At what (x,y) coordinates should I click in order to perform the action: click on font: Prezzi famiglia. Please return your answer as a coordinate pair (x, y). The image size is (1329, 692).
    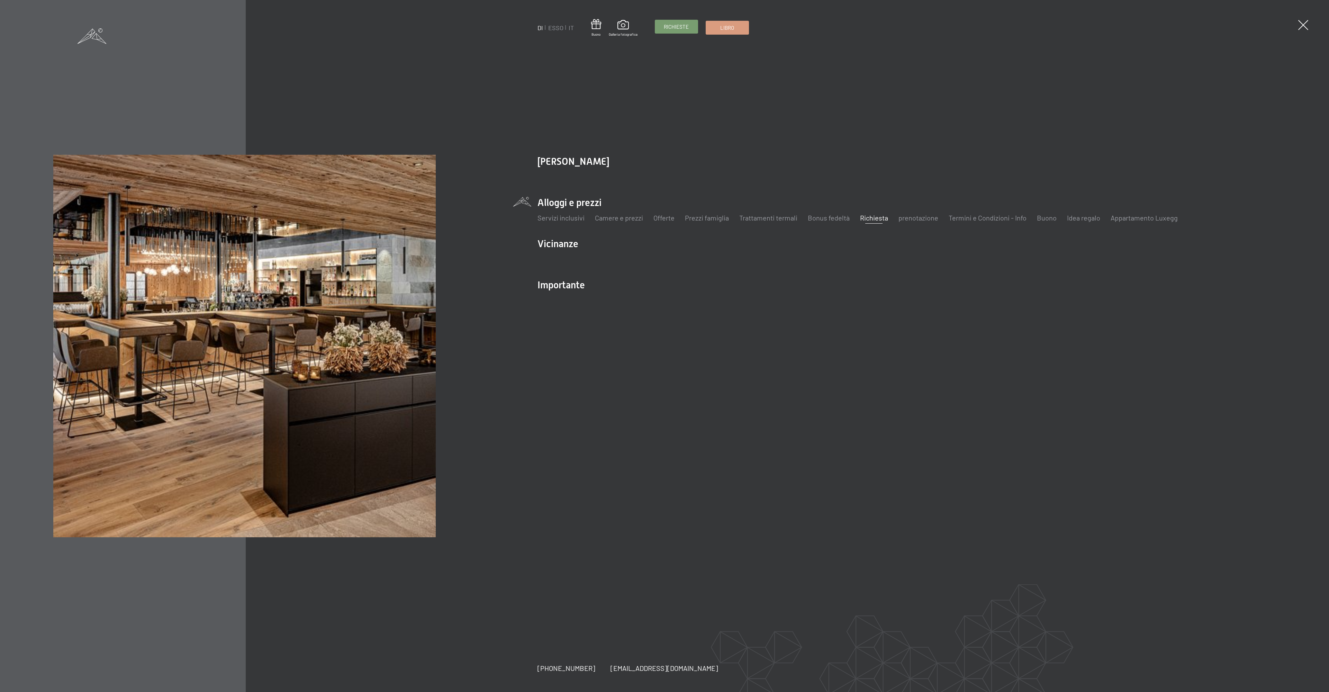
    Looking at the image, I should click on (707, 218).